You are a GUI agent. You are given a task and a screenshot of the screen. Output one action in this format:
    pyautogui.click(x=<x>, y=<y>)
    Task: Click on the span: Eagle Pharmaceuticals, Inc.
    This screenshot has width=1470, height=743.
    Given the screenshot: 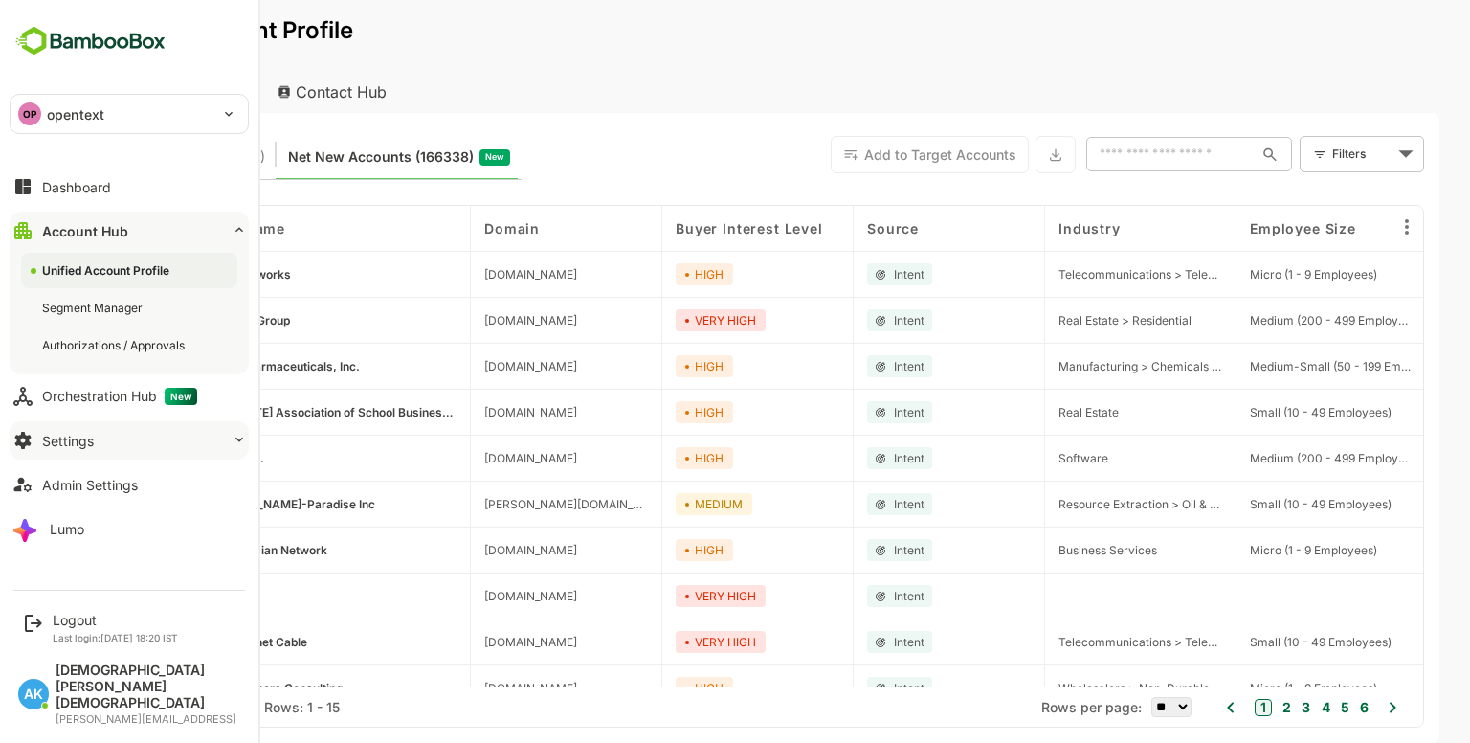 What is the action you would take?
    pyautogui.click(x=216, y=366)
    